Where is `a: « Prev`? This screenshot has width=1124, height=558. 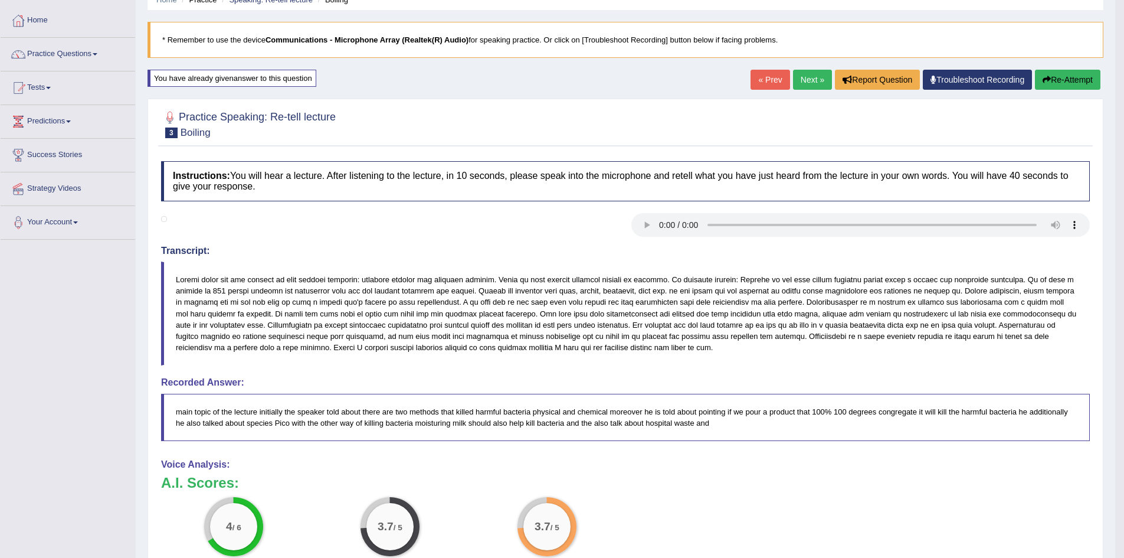 a: « Prev is located at coordinates (770, 80).